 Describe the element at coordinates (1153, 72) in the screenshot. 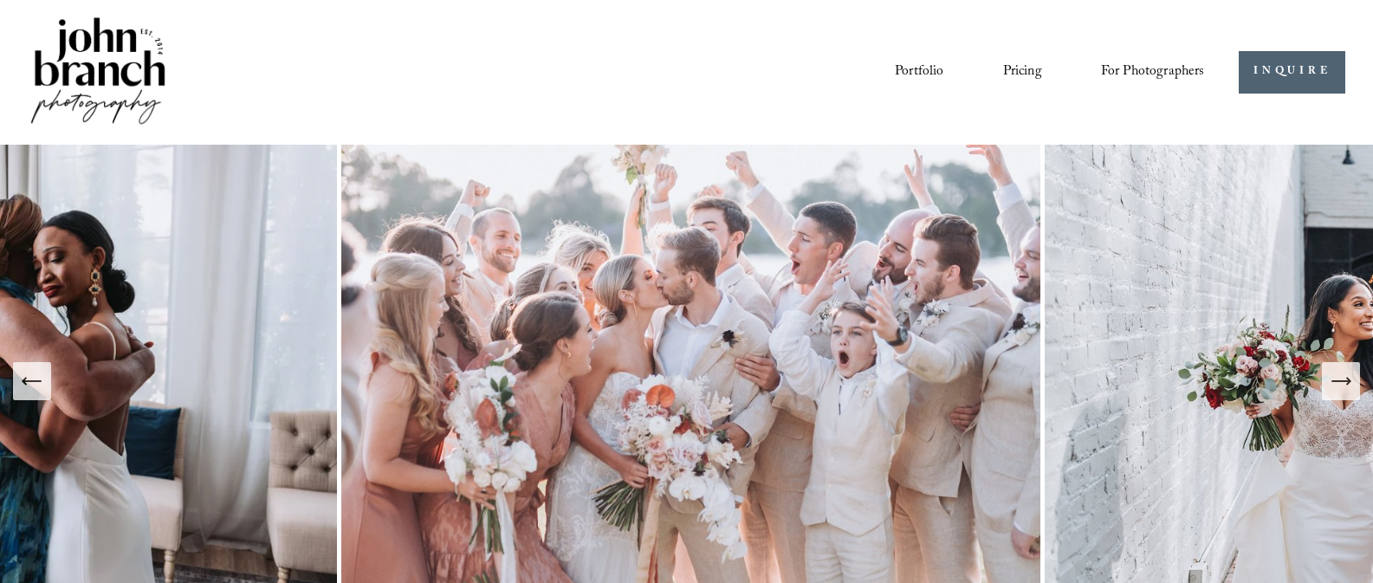

I see `span: For Photographers` at that location.